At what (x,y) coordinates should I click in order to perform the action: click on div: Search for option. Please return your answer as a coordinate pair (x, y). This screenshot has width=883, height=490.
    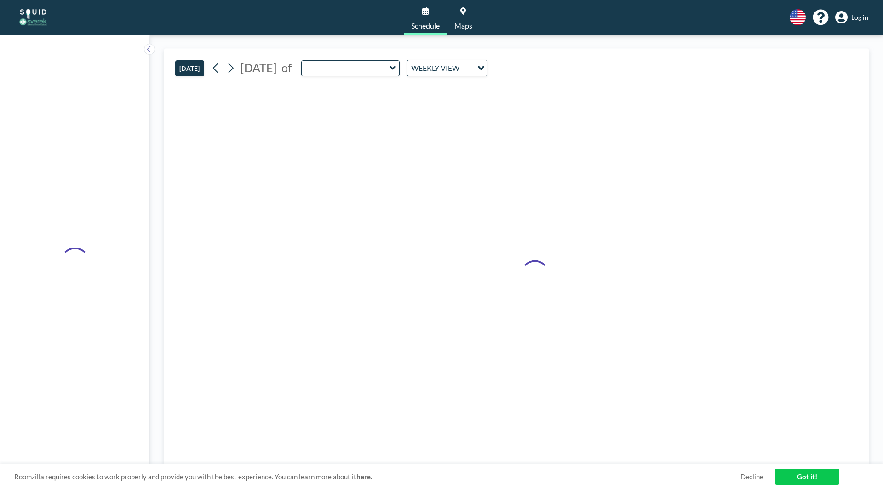
    Looking at the image, I should click on (447, 68).